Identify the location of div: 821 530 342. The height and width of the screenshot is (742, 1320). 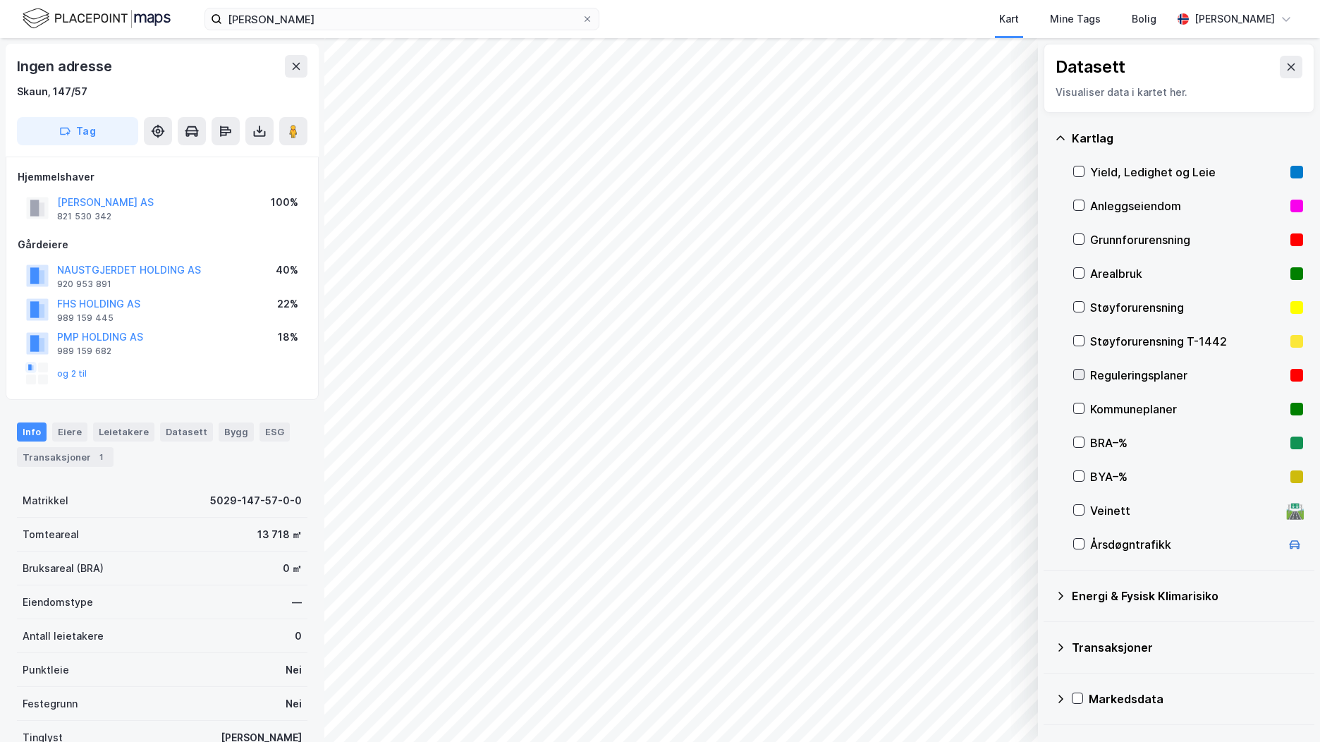
(84, 216).